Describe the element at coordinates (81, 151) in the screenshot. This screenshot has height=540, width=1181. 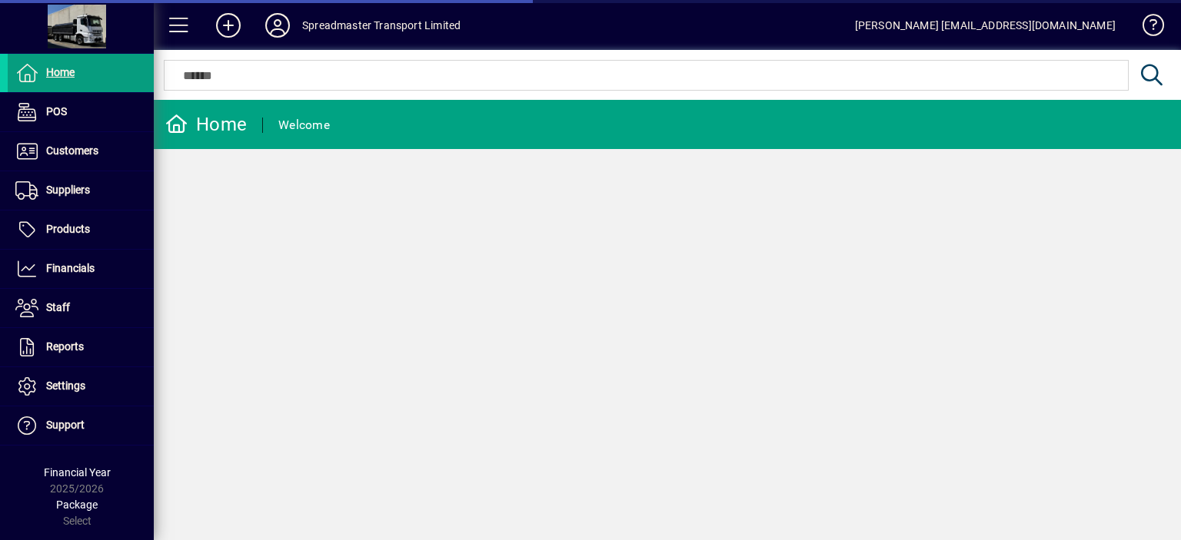
I see `a: Customers` at that location.